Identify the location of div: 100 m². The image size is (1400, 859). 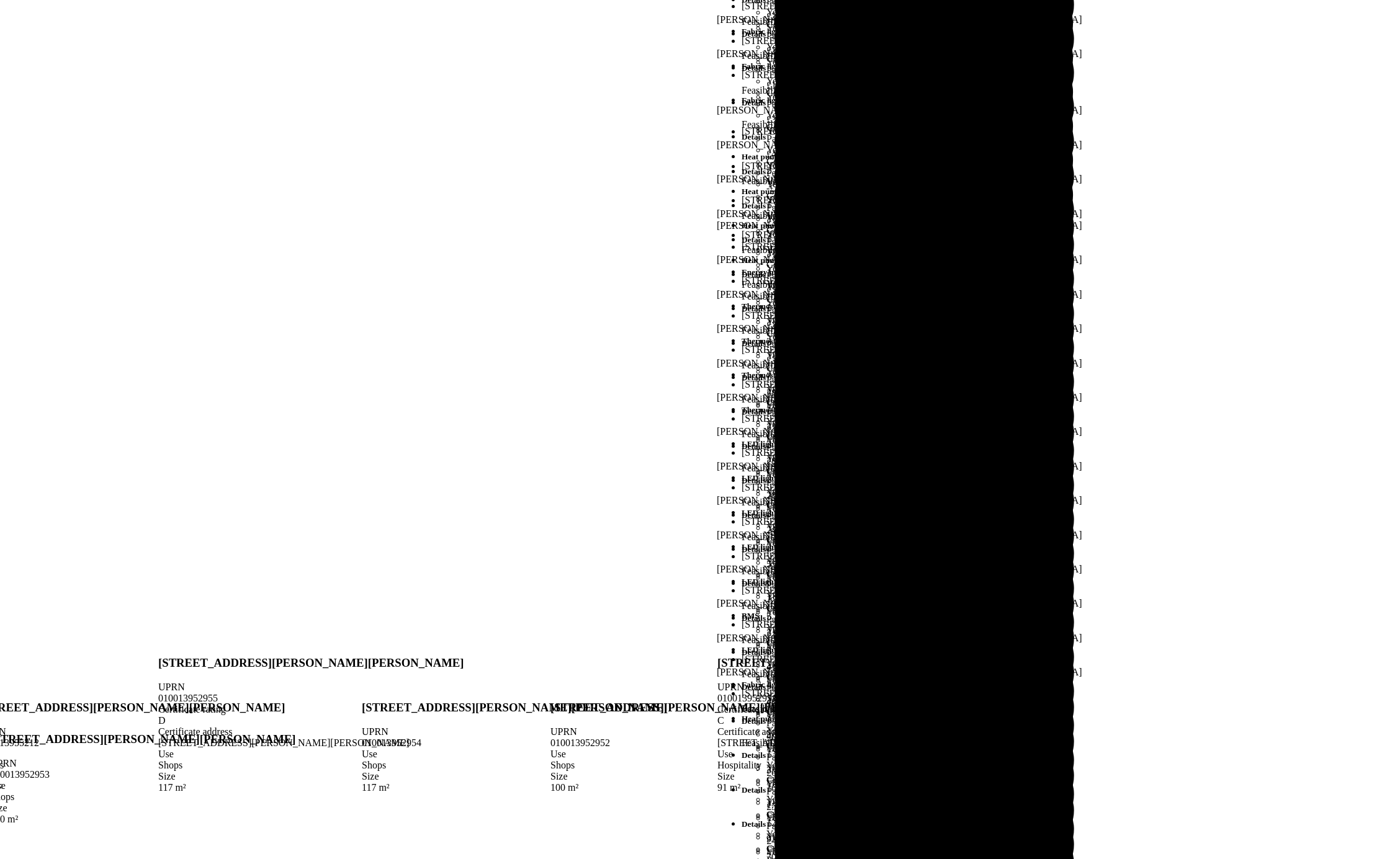
(703, 788).